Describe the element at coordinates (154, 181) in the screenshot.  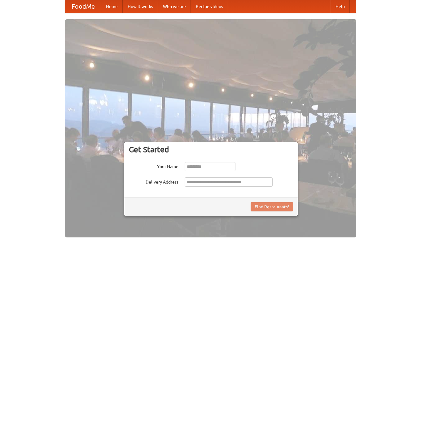
I see `label: Delivery Address` at that location.